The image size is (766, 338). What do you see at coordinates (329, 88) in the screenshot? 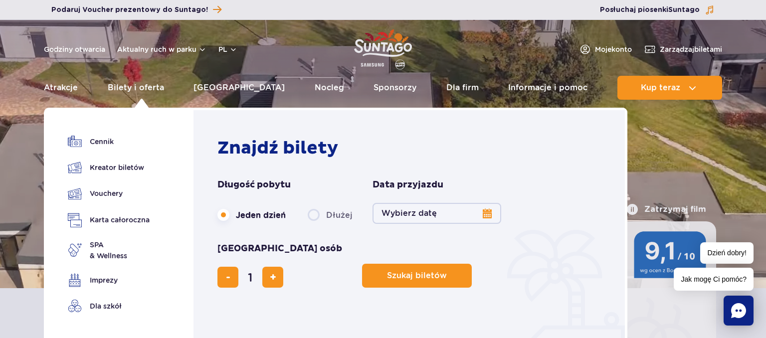
I see `a: Nocleg` at bounding box center [329, 88].